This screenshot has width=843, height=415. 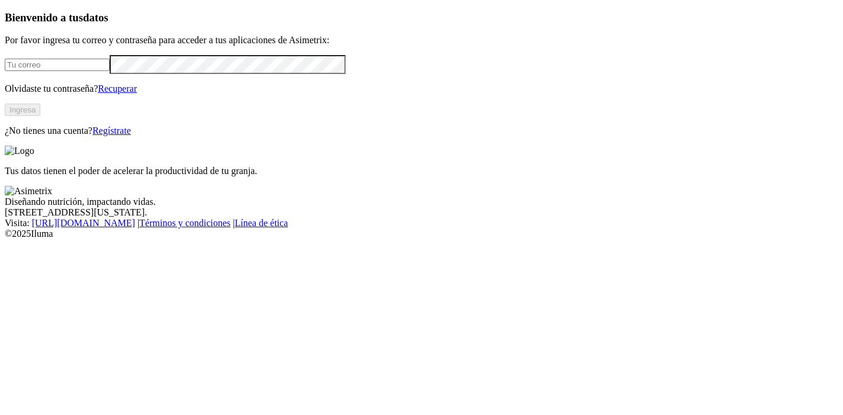 What do you see at coordinates (421, 131) in the screenshot?
I see `p: ¿No tienes una cuenta?` at bounding box center [421, 131].